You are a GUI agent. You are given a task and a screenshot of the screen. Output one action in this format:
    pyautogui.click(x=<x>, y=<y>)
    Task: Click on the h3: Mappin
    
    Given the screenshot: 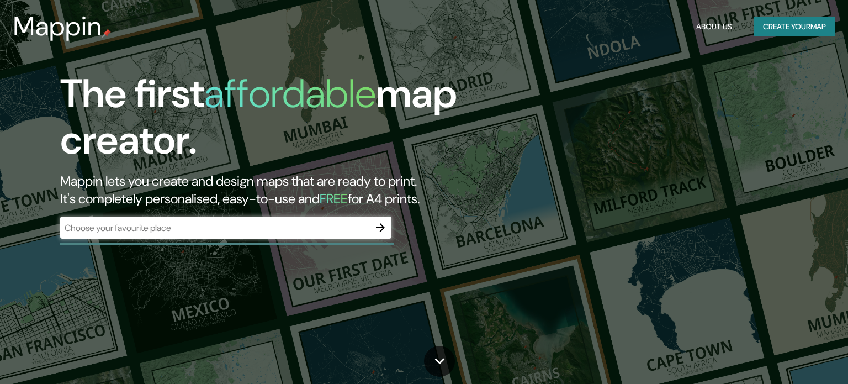 What is the action you would take?
    pyautogui.click(x=57, y=26)
    